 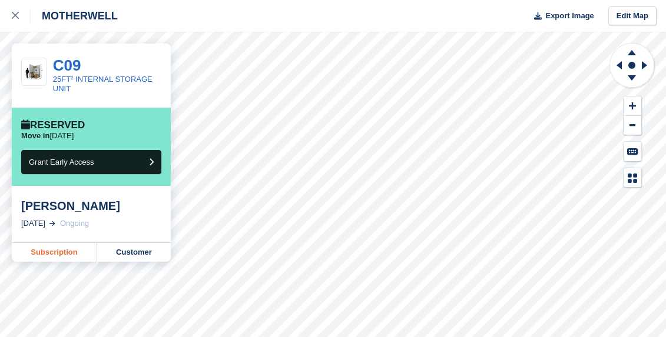 What do you see at coordinates (61, 162) in the screenshot?
I see `span: Grant Early Access` at bounding box center [61, 162].